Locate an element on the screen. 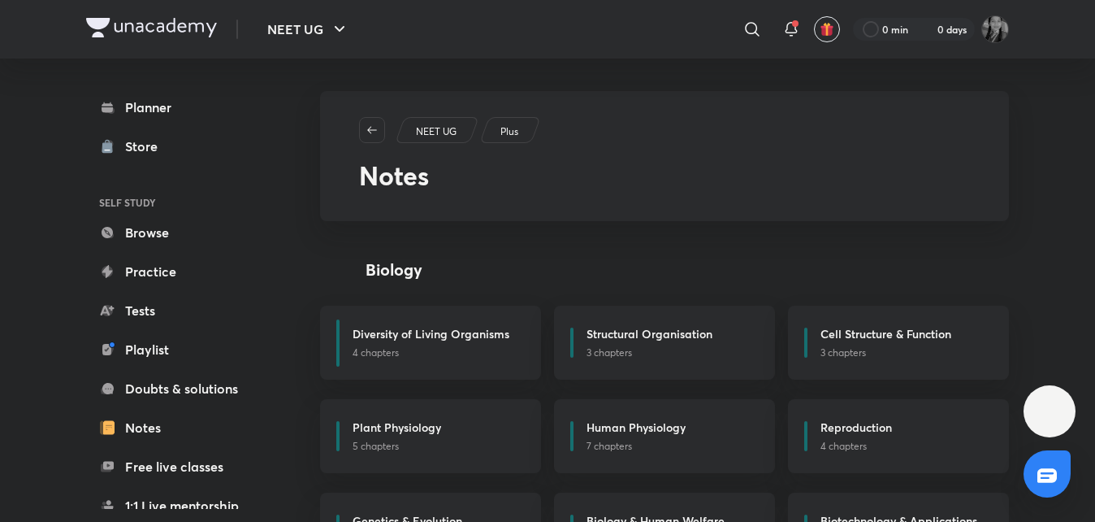 The height and width of the screenshot is (522, 1095). a: Notes is located at coordinates (180, 427).